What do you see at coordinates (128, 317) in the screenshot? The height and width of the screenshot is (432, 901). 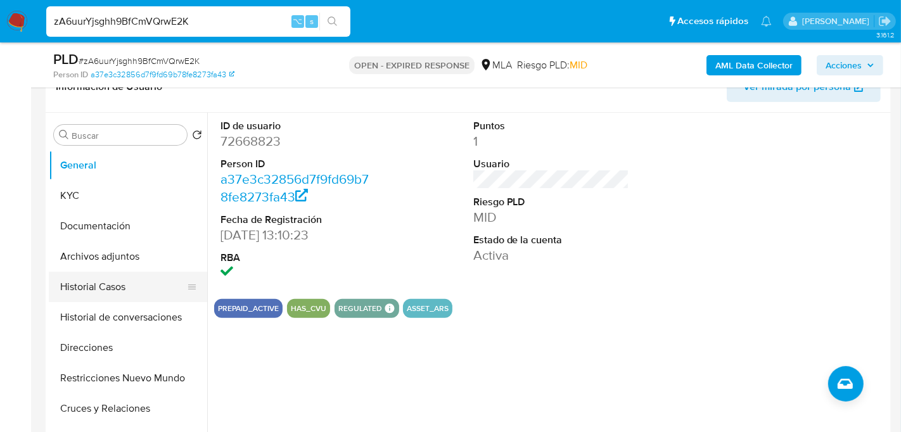 I see `button: Historial de conversaciones` at bounding box center [128, 317].